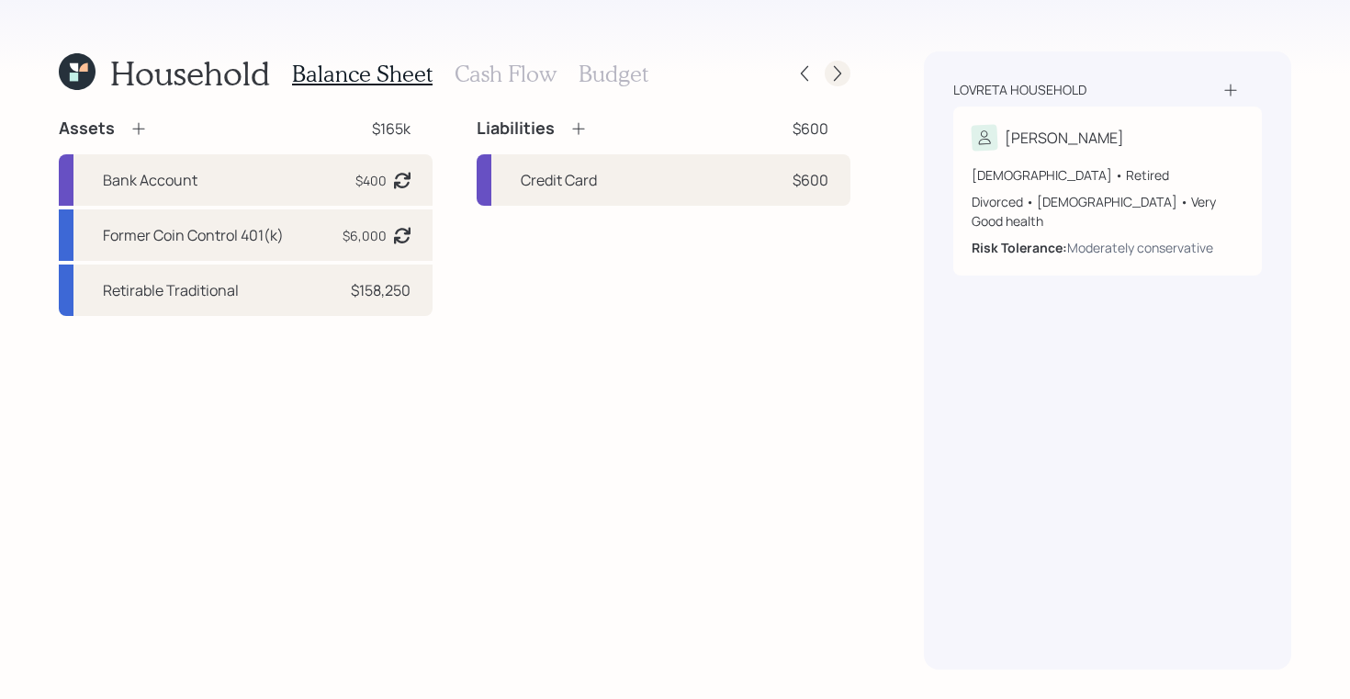 This screenshot has height=699, width=1350. I want to click on div: Retirable Traditional, so click(171, 290).